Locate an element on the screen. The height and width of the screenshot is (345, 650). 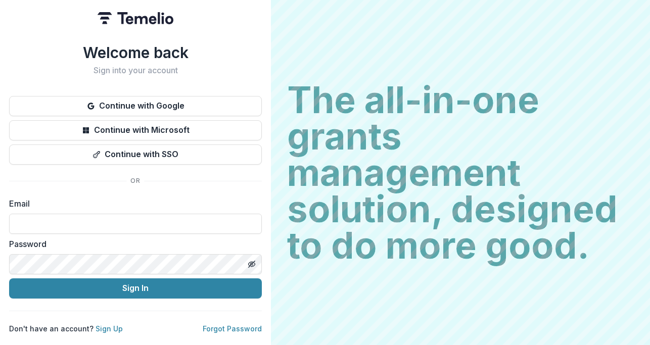
a: Forgot Password is located at coordinates (232, 328).